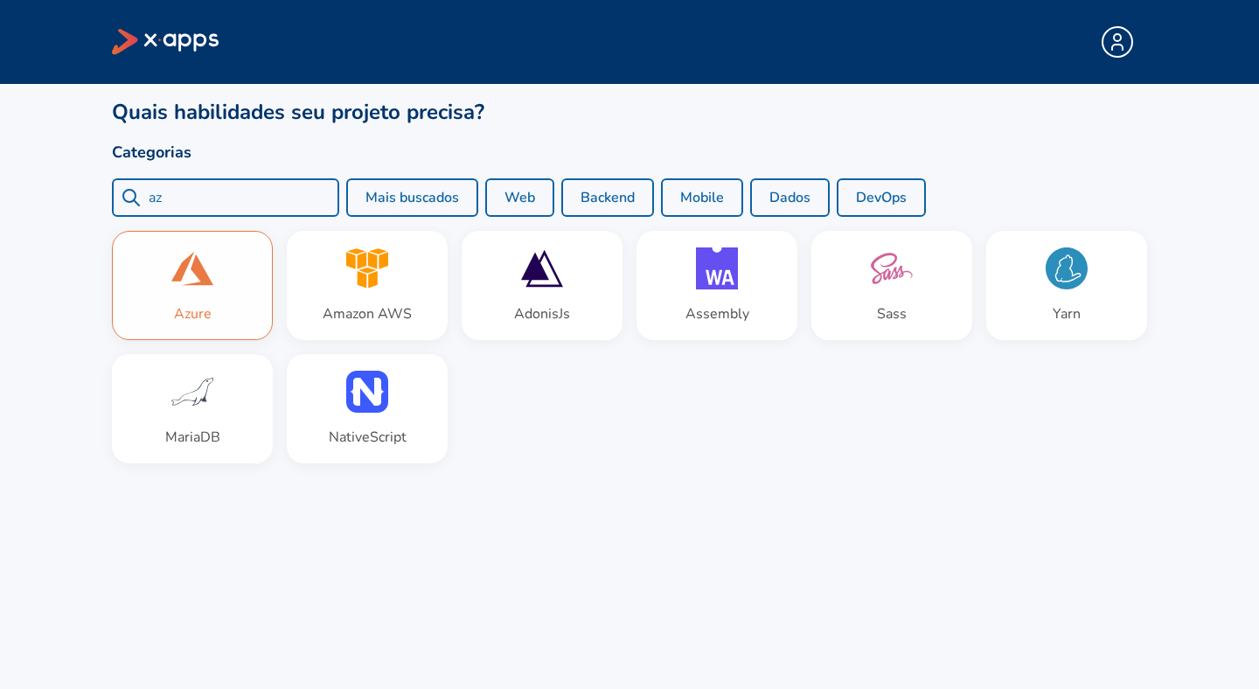  Describe the element at coordinates (892, 285) in the screenshot. I see `button: Sass` at that location.